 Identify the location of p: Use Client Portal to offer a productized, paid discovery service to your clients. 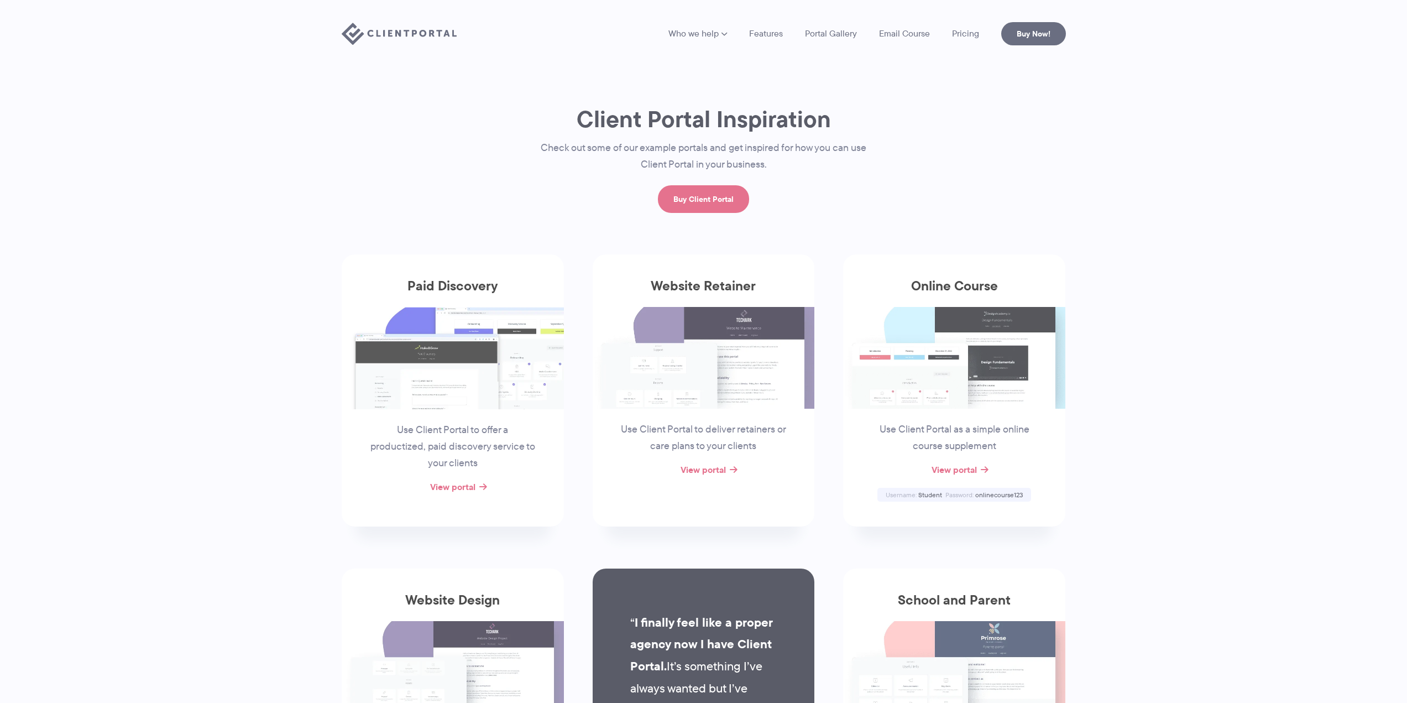
(453, 447).